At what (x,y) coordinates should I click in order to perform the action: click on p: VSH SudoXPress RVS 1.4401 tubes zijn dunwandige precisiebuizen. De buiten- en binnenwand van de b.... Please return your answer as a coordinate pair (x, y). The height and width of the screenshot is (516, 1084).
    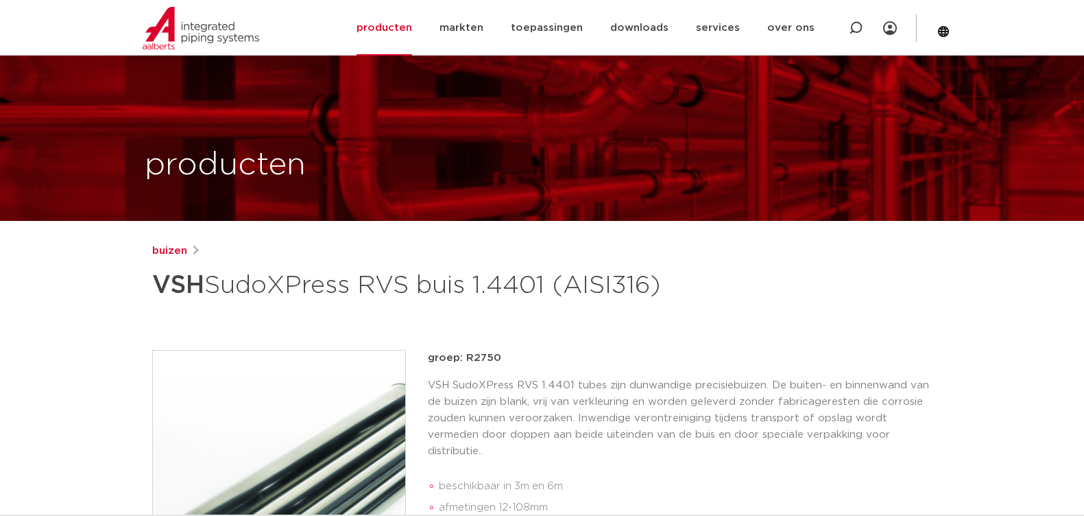
    Looking at the image, I should click on (680, 418).